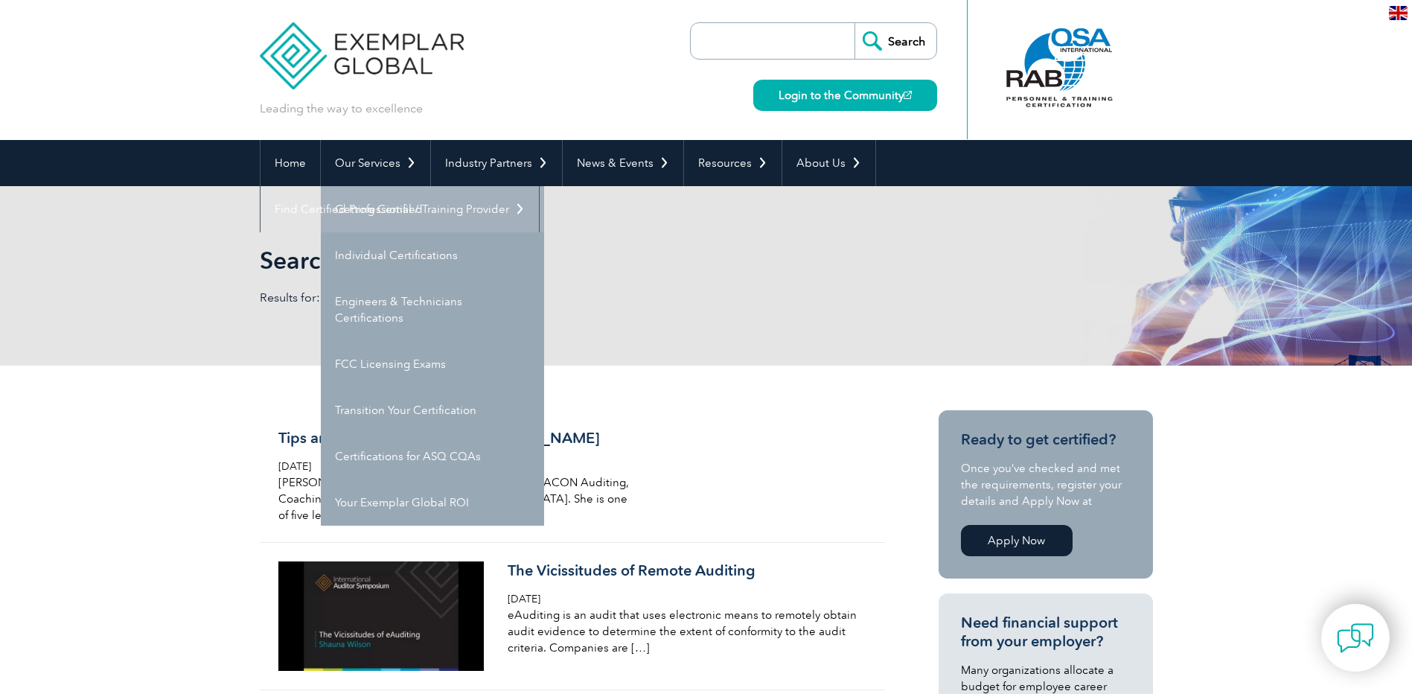  What do you see at coordinates (432, 310) in the screenshot?
I see `a: Engineers & Technicians Certifications` at bounding box center [432, 310].